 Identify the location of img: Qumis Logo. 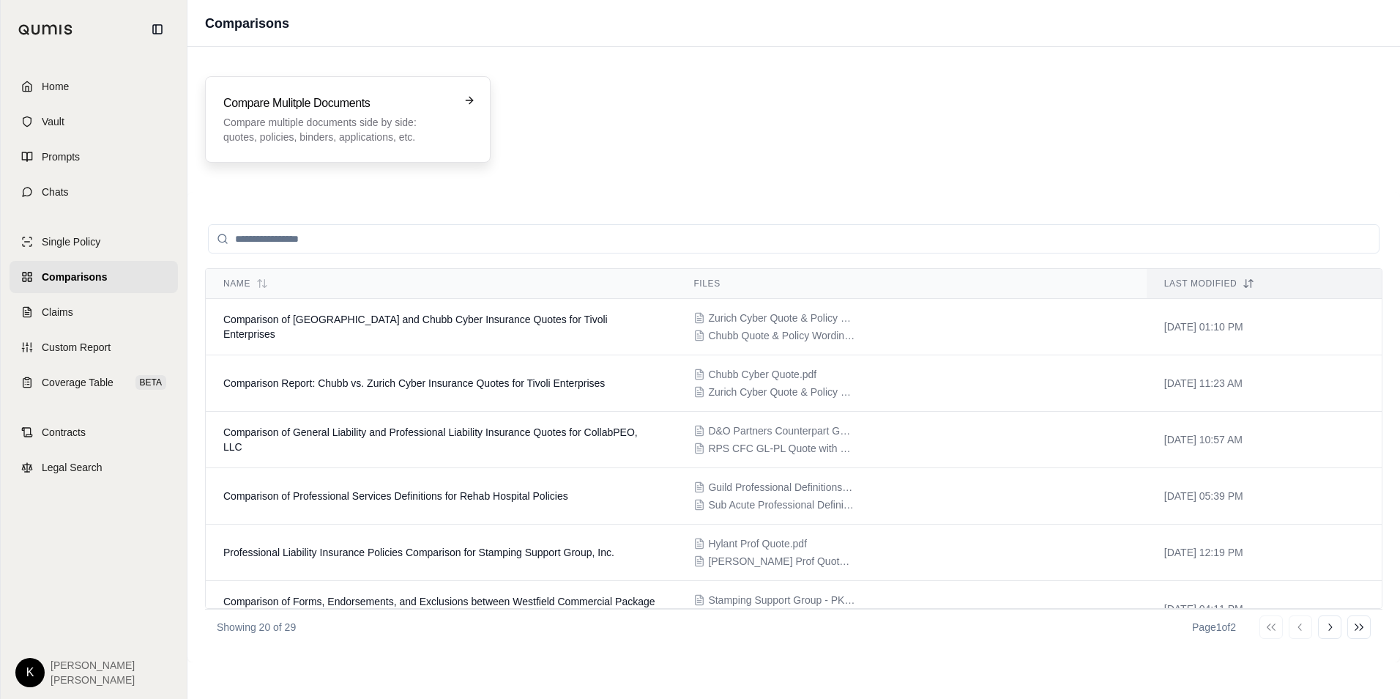
(45, 29).